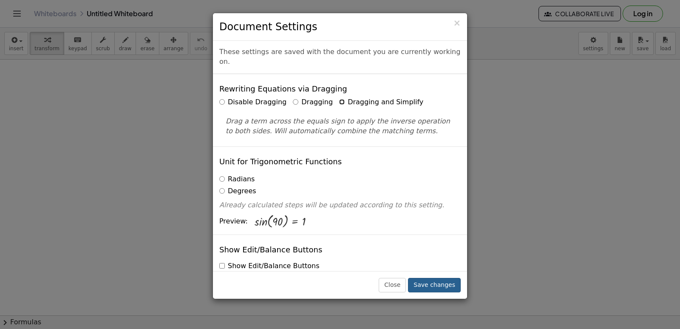 The height and width of the screenshot is (329, 680). I want to click on input: Disable Dragging, so click(222, 102).